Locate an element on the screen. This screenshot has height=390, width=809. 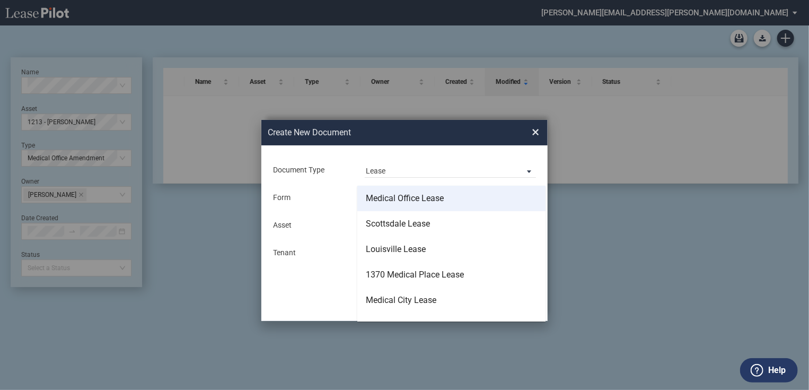
label: Help is located at coordinates (777, 370).